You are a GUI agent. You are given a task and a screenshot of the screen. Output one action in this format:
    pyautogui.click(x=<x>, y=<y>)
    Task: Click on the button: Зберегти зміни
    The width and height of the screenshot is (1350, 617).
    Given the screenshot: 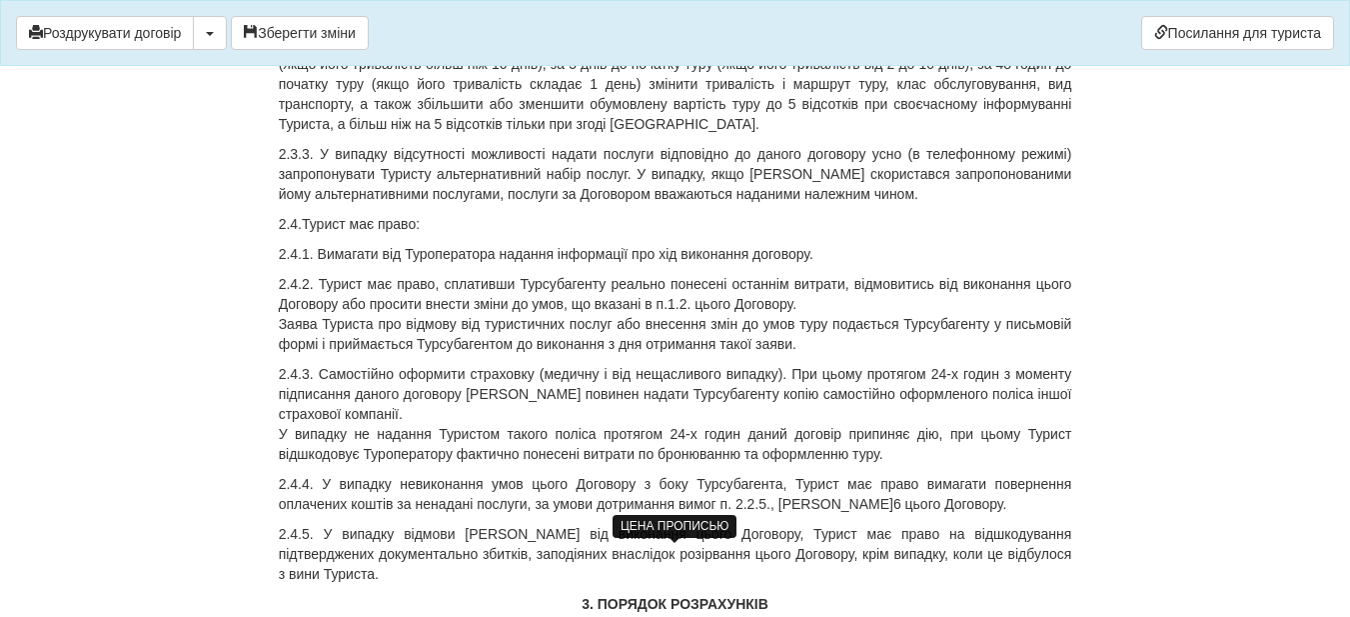 What is the action you would take?
    pyautogui.click(x=300, y=33)
    